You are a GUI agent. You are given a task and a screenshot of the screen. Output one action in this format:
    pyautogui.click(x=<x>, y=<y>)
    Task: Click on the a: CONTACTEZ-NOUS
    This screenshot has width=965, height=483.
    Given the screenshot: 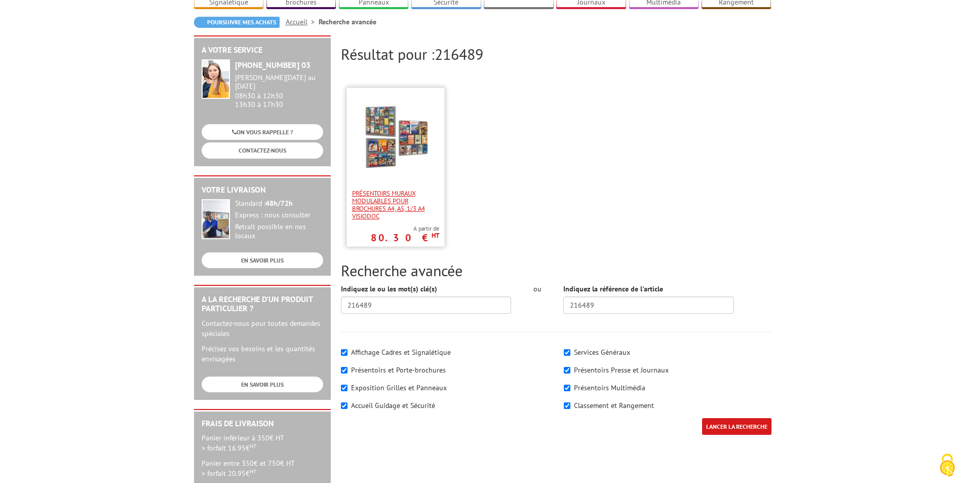 What is the action you would take?
    pyautogui.click(x=262, y=150)
    